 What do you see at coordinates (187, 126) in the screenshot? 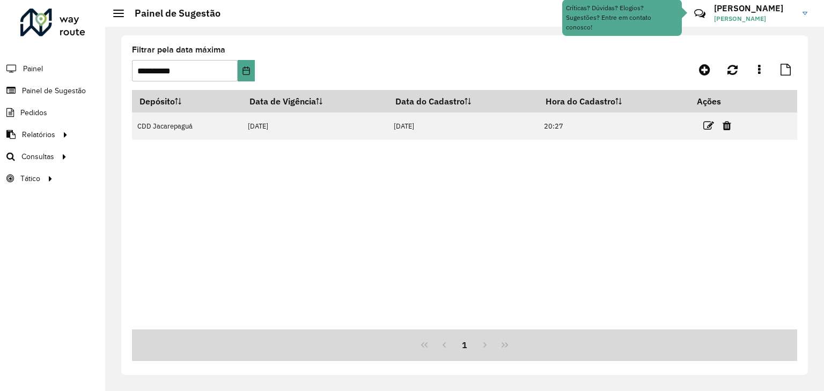
I see `td: CDD Jacarepaguá` at bounding box center [187, 126].